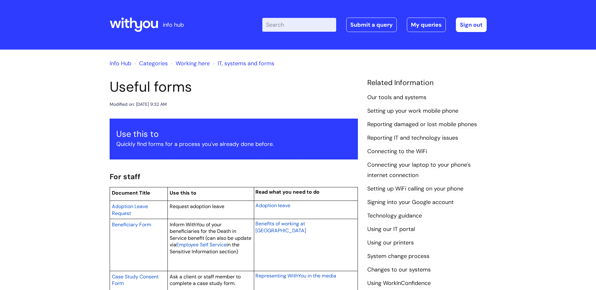 The width and height of the screenshot is (596, 290). Describe the element at coordinates (426, 25) in the screenshot. I see `a: My queries` at that location.